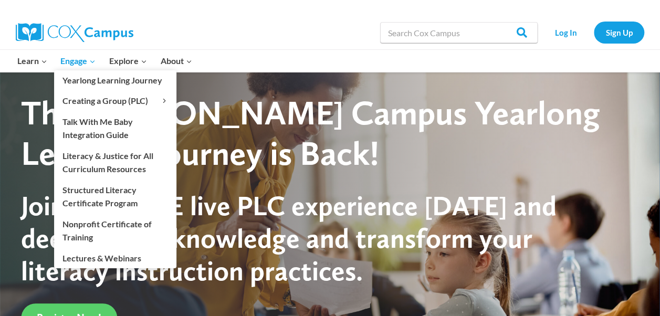  Describe the element at coordinates (128, 61) in the screenshot. I see `button: Child menu of Explore` at that location.